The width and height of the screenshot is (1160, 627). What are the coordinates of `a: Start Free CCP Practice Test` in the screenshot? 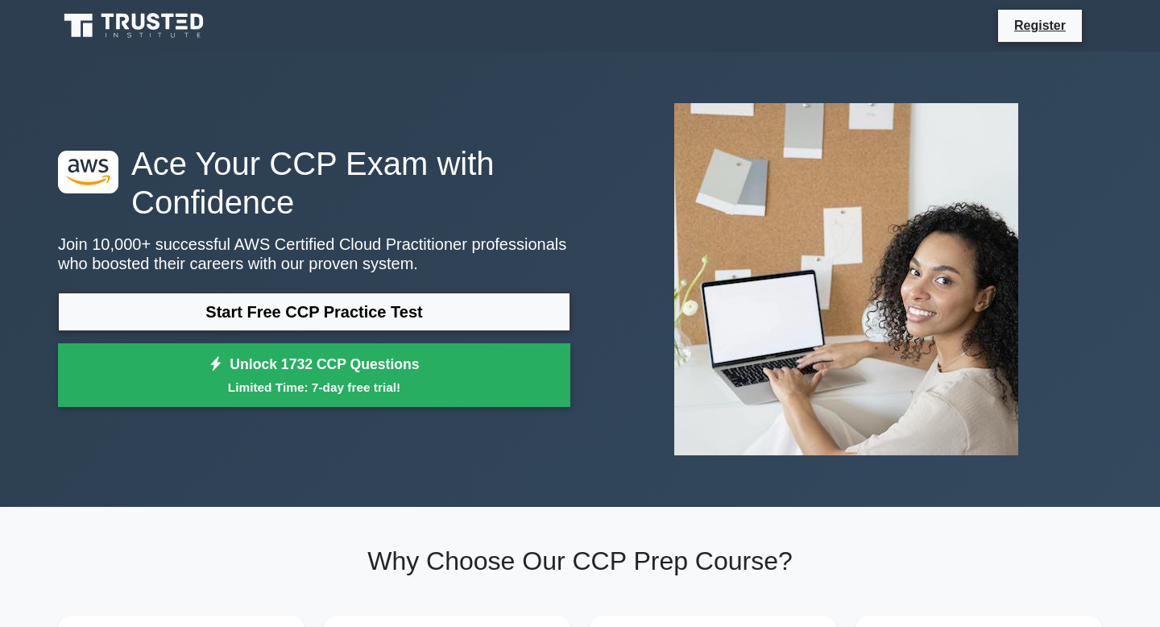 It's located at (314, 312).